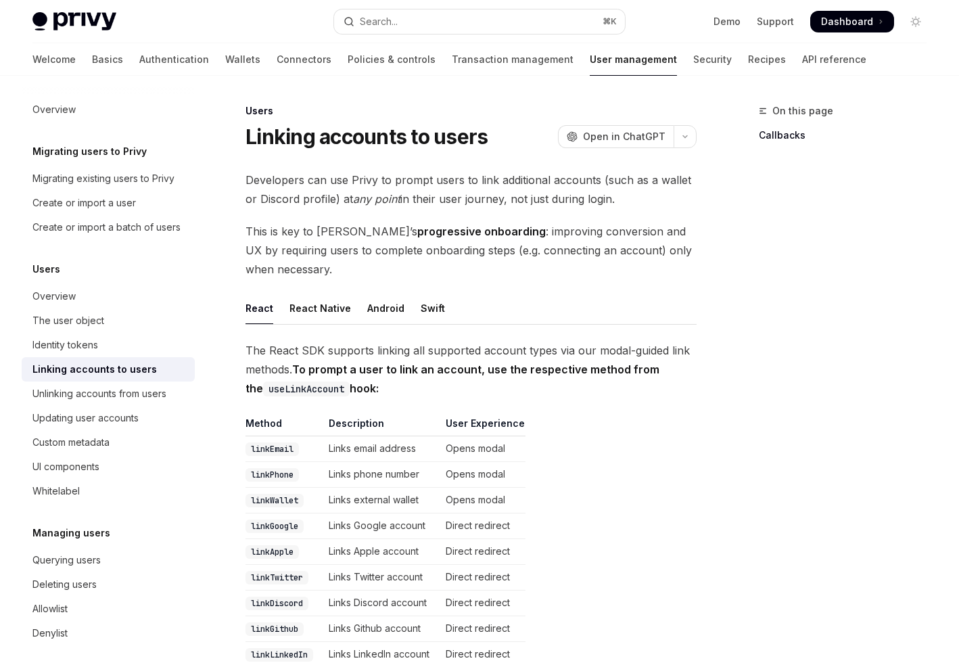  Describe the element at coordinates (259, 308) in the screenshot. I see `div: React` at that location.